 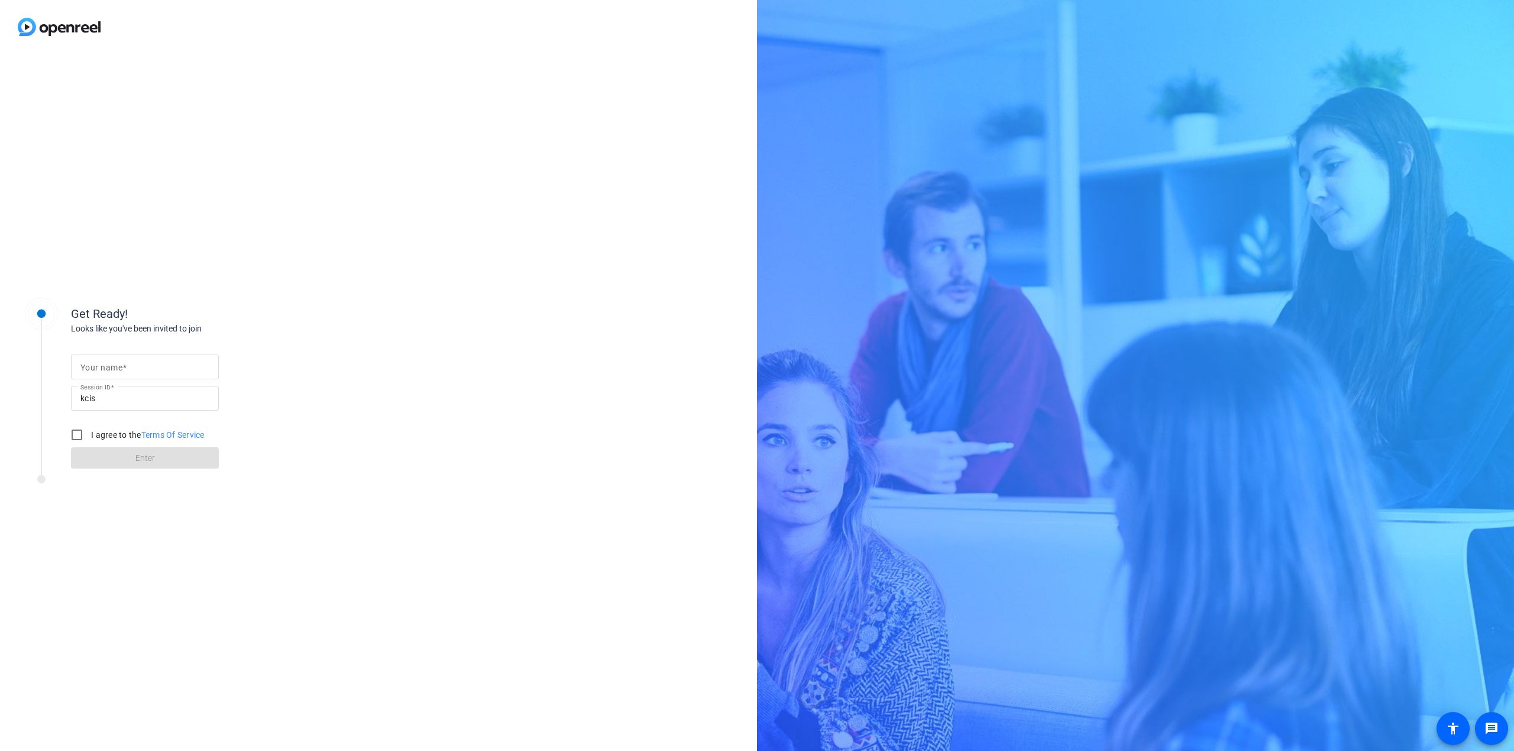 What do you see at coordinates (189, 329) in the screenshot?
I see `div: Looks like you've been invited to join` at bounding box center [189, 329].